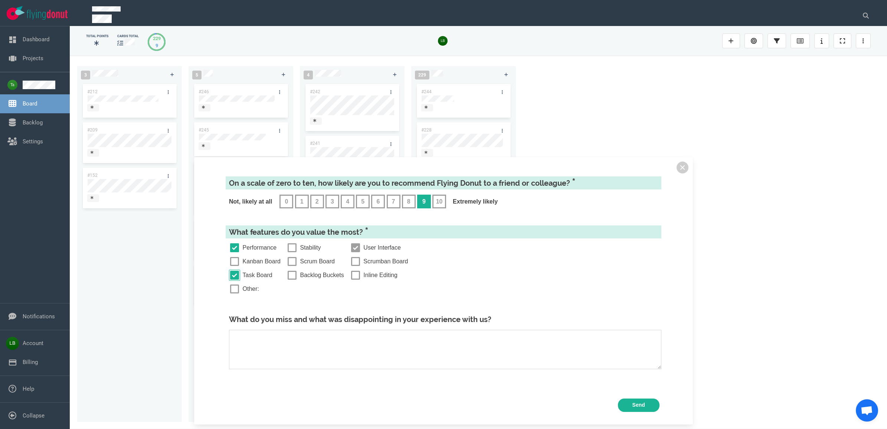 Image resolution: width=887 pixels, height=429 pixels. I want to click on input: Send, so click(639, 405).